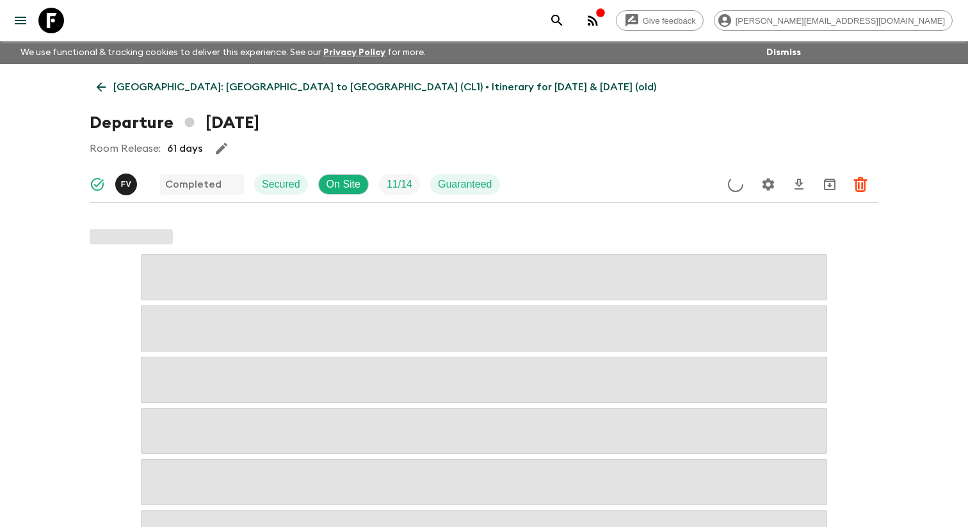 The image size is (968, 527). What do you see at coordinates (861, 184) in the screenshot?
I see `button: Delete` at bounding box center [861, 184].